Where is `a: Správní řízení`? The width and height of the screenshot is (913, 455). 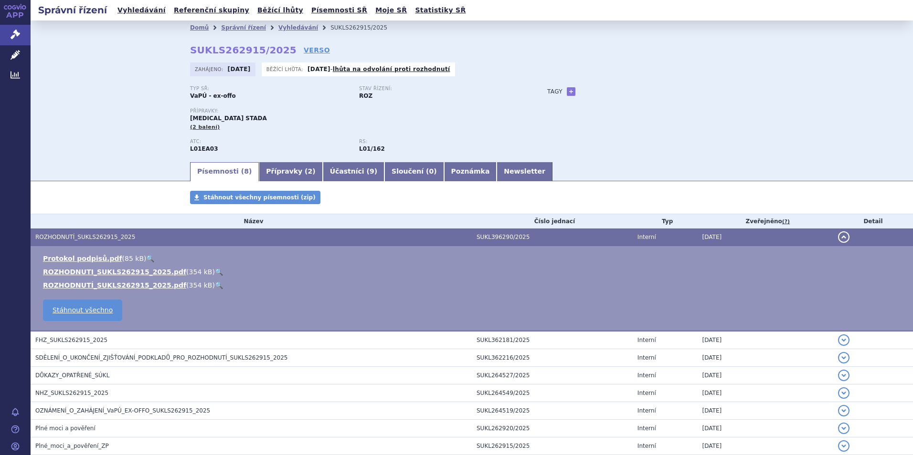 a: Správní řízení is located at coordinates (243, 28).